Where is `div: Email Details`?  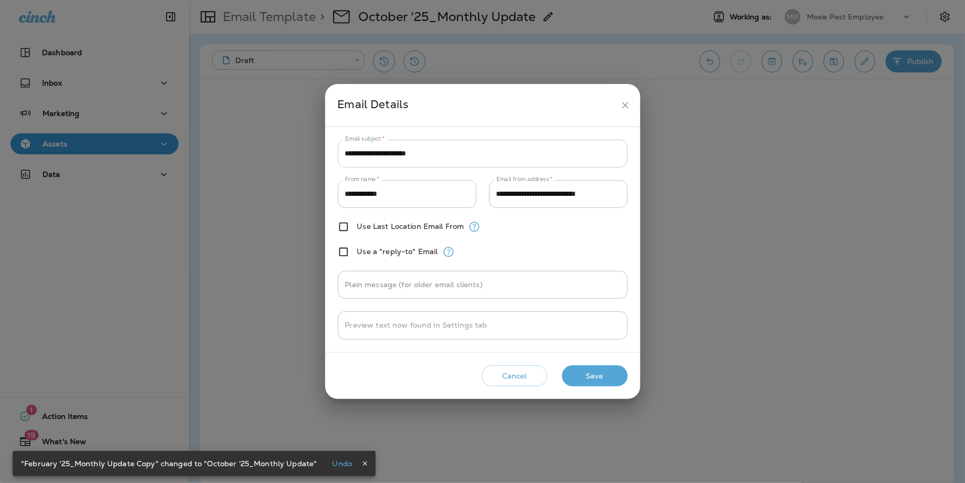
div: Email Details is located at coordinates (477, 105).